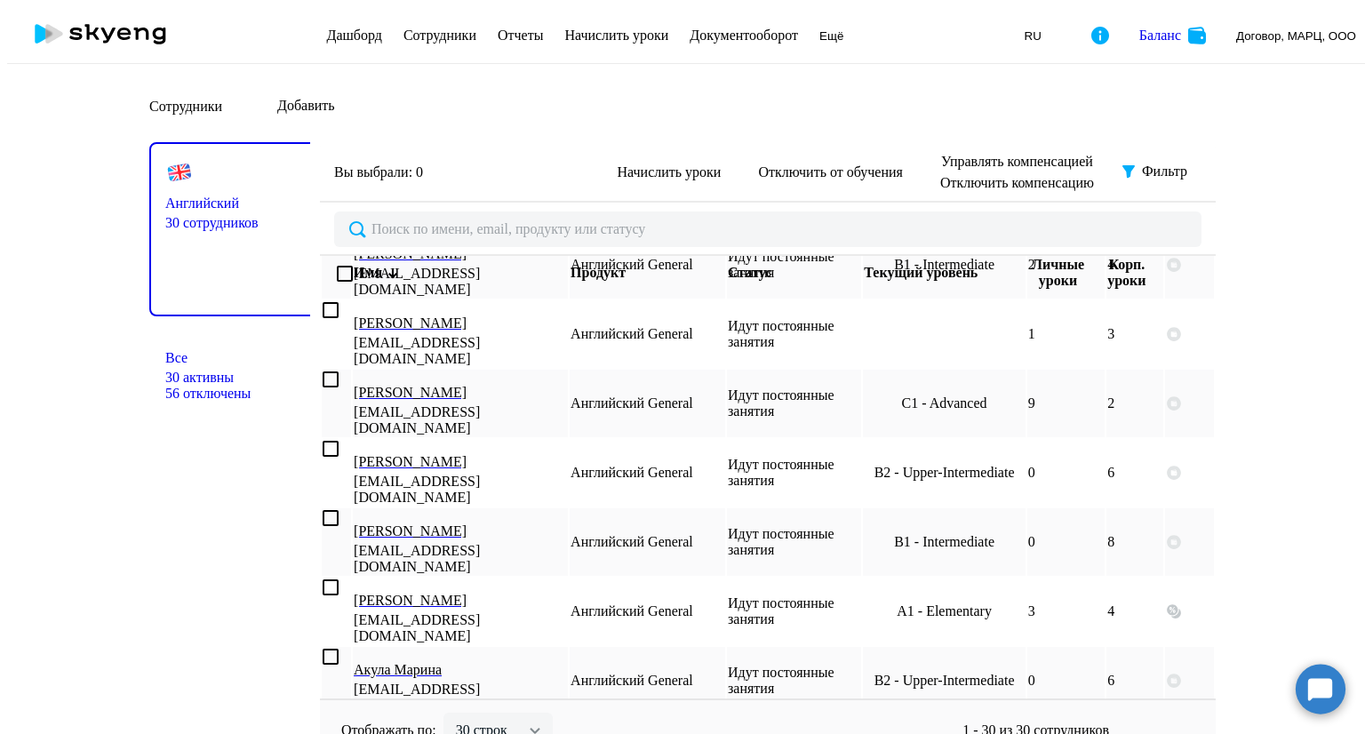 The image size is (1365, 734). What do you see at coordinates (296, 107) in the screenshot?
I see `button: Добавить` at bounding box center [296, 107].